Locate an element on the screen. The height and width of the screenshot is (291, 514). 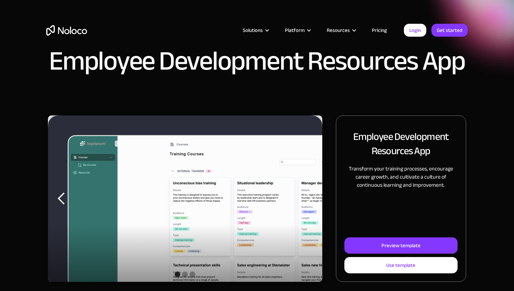
div: 1 of 3 is located at coordinates (185, 199).